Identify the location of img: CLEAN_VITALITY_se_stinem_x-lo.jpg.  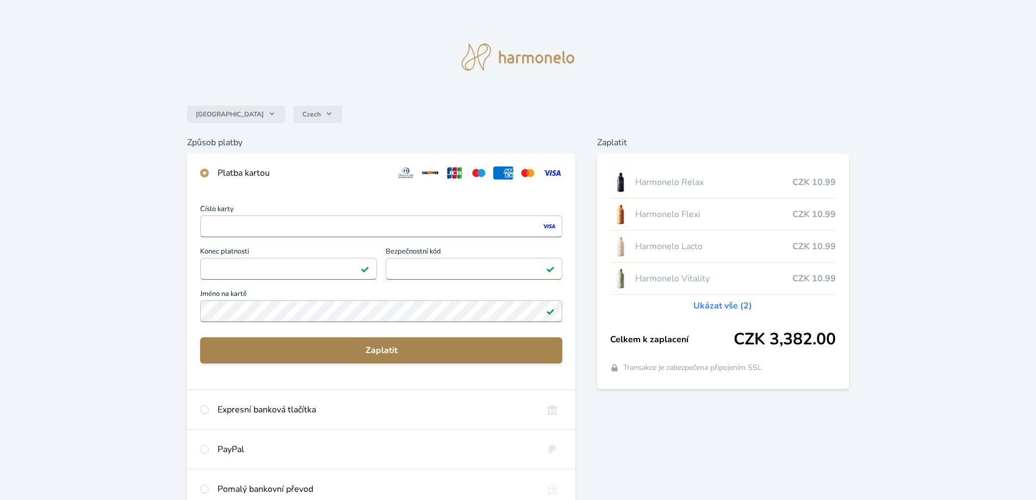
(621, 278).